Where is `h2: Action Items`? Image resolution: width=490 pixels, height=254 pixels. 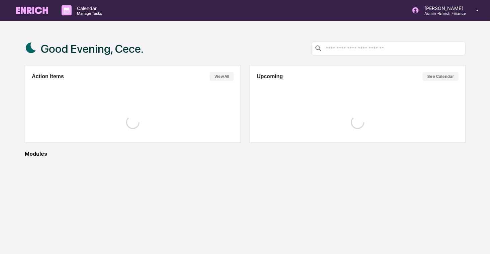
h2: Action Items is located at coordinates (48, 77).